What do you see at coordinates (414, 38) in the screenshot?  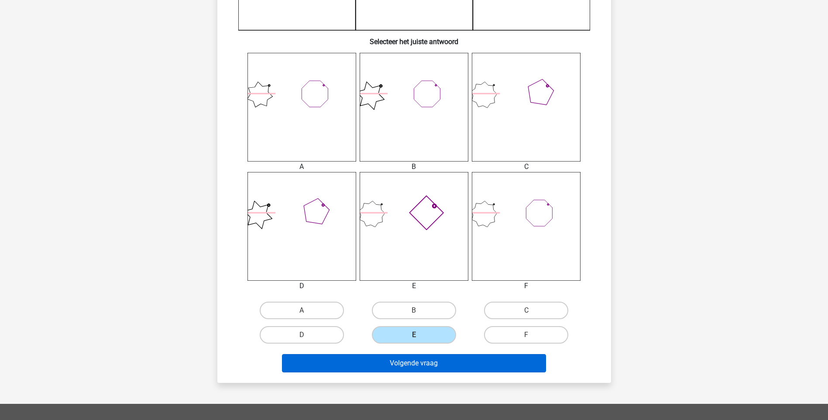 I see `h6: Selecteer het juiste antwoord` at bounding box center [414, 38].